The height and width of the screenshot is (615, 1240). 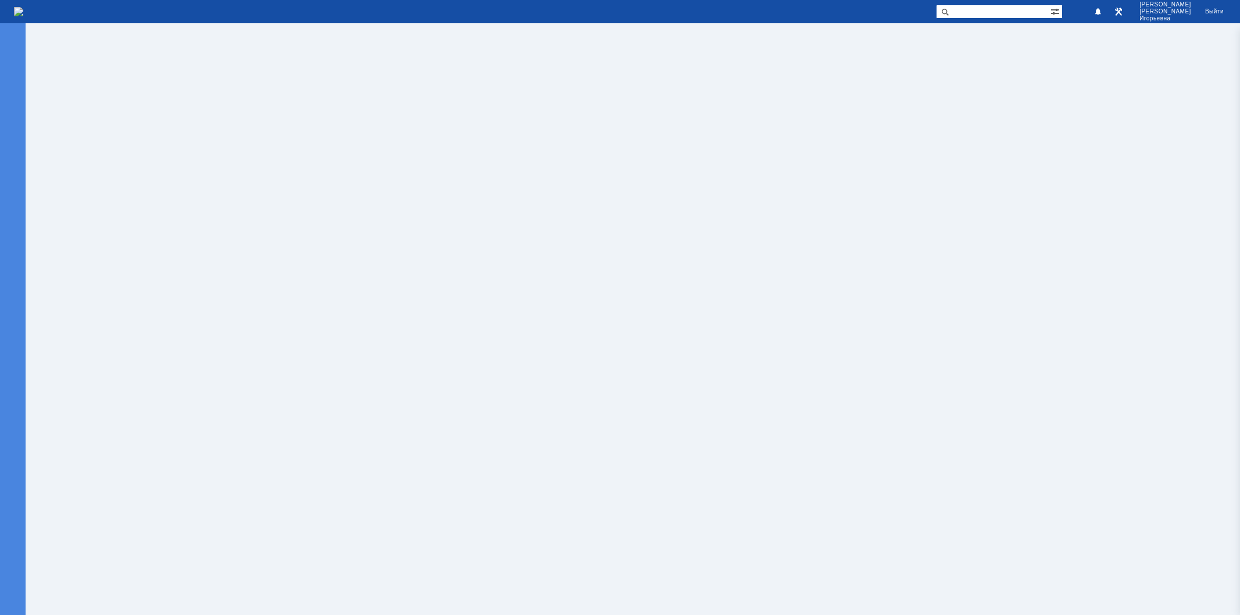 I want to click on span: Игорьевна, so click(x=1165, y=19).